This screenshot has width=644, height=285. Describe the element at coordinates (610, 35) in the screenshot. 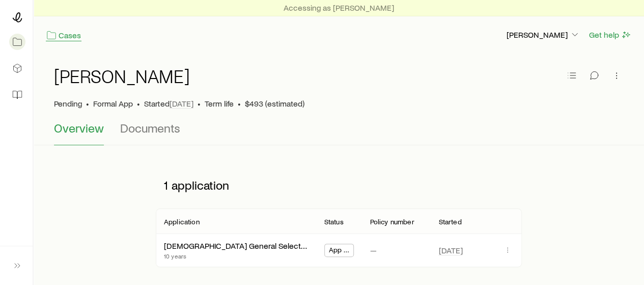

I see `button: Get help` at that location.